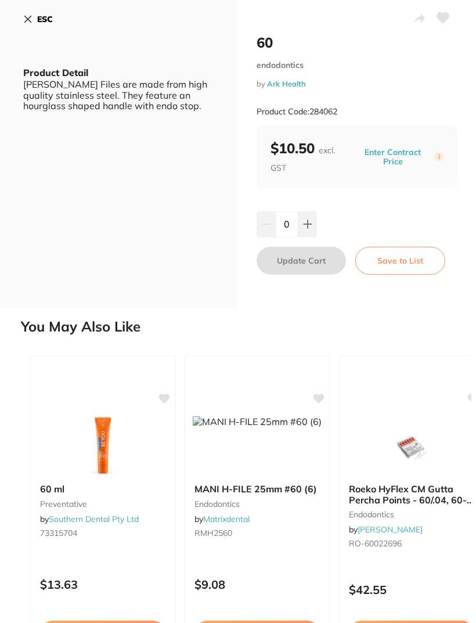 Image resolution: width=476 pixels, height=623 pixels. What do you see at coordinates (257, 533) in the screenshot?
I see `small: RMH2560` at bounding box center [257, 533].